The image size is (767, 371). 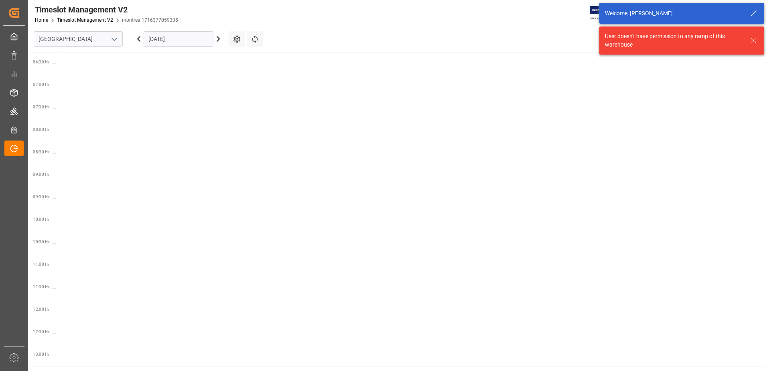 I want to click on img: Exertis%20JAM%20-%20Email%20Logo.jpg_1722504956.jpg, so click(x=603, y=13).